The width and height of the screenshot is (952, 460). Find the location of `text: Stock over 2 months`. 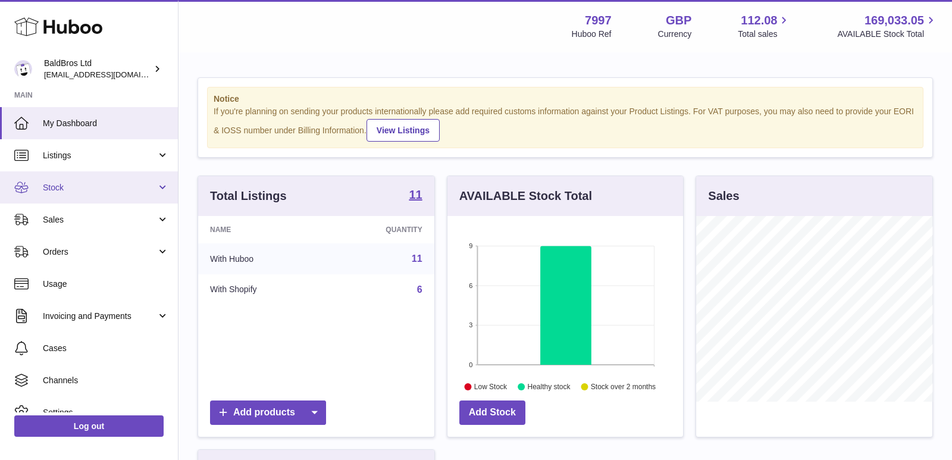

text: Stock over 2 months is located at coordinates (623, 387).